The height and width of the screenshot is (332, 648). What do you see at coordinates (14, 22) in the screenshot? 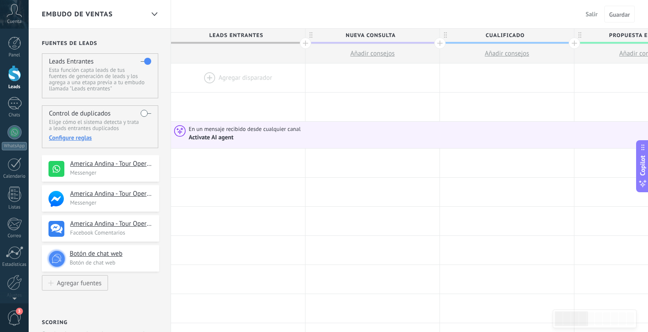
I see `span: Cuenta` at bounding box center [14, 22].